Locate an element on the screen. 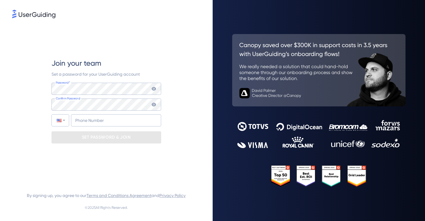  img: 26c0aa7c25a843aed4baddd2b5e0fa68.svg is located at coordinates (319, 70).